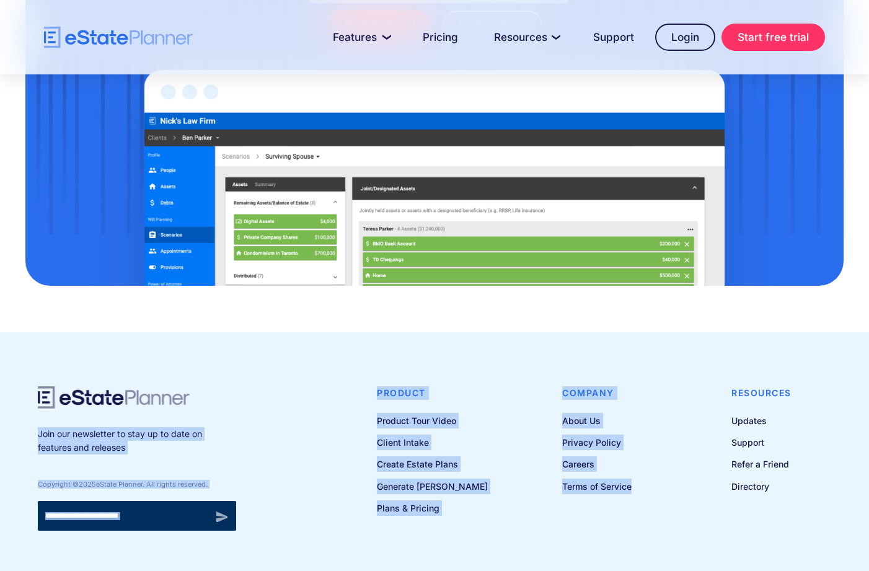 This screenshot has height=571, width=869. What do you see at coordinates (87, 484) in the screenshot?
I see `span: 2025` at bounding box center [87, 484].